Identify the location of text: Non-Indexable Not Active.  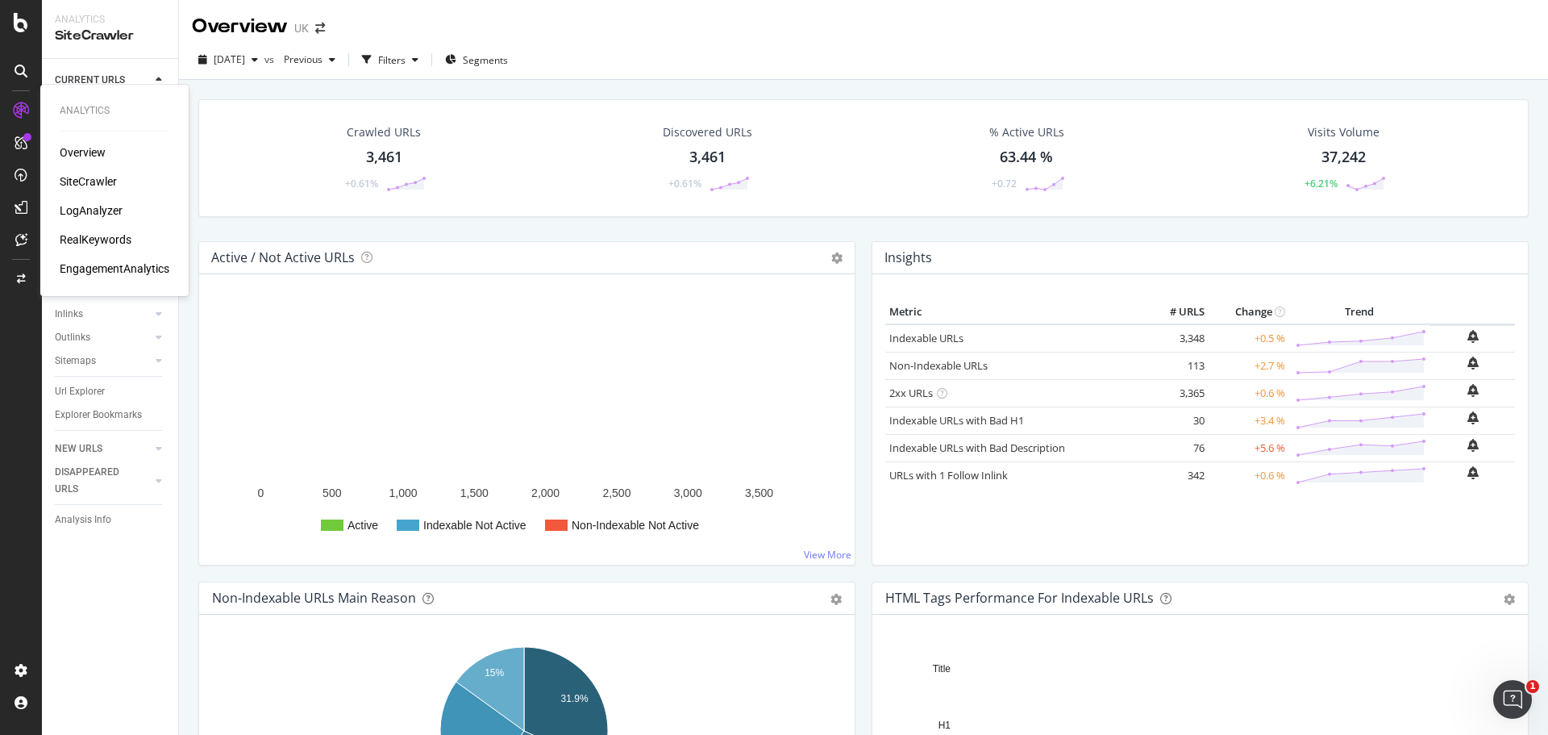
(636, 525).